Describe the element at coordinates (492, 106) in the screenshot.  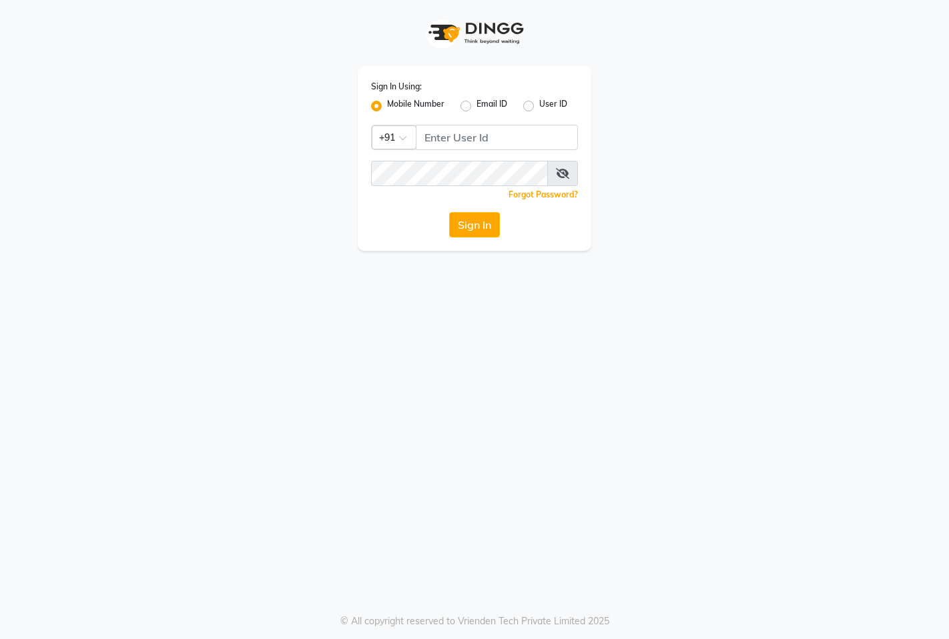
I see `label: Email ID` at that location.